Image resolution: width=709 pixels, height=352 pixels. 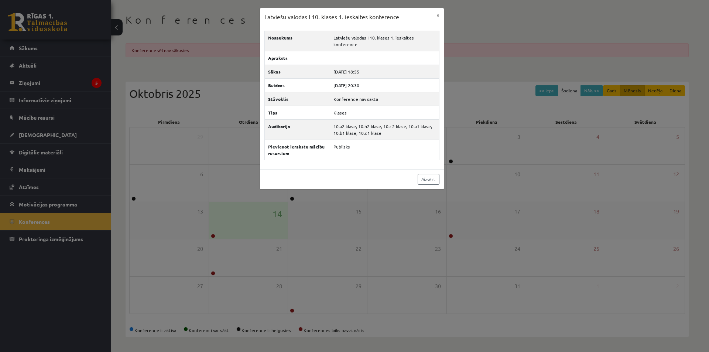 I want to click on th: Stāvoklis, so click(x=297, y=99).